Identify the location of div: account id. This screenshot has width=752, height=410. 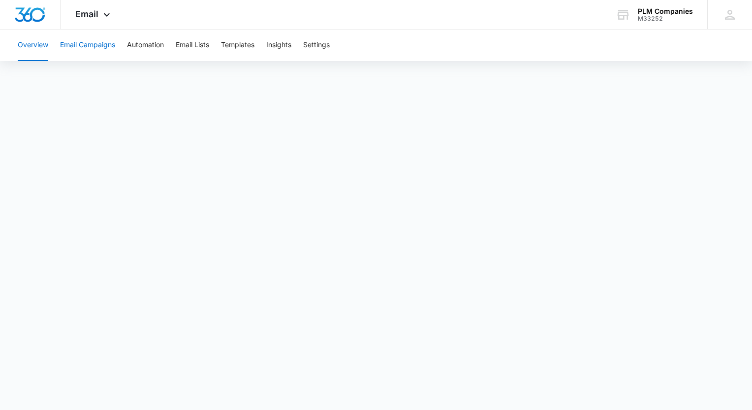
(665, 19).